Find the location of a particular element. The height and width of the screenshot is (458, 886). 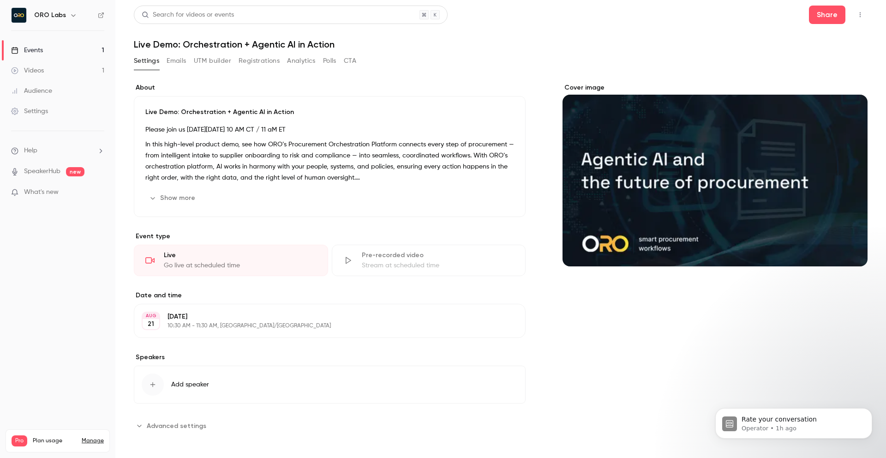

p: Message from Operator, sent 1h ago is located at coordinates (100, 40).